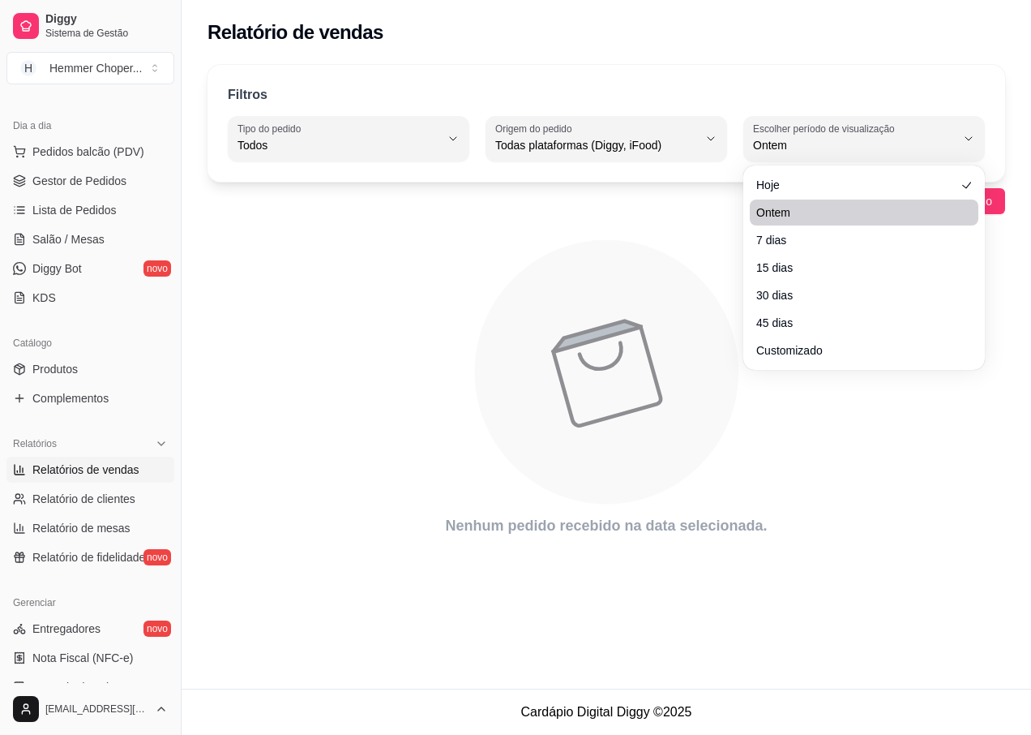  Describe the element at coordinates (90, 343) in the screenshot. I see `div: Catálogo` at that location.